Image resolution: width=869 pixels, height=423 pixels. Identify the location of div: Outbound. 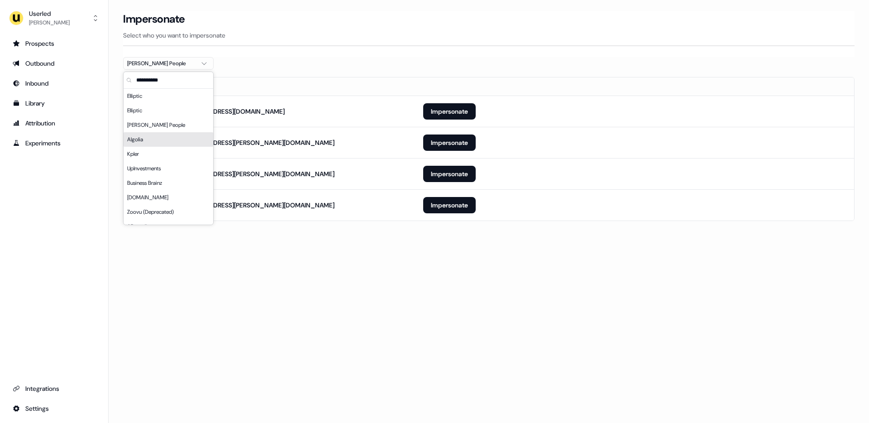
(54, 63).